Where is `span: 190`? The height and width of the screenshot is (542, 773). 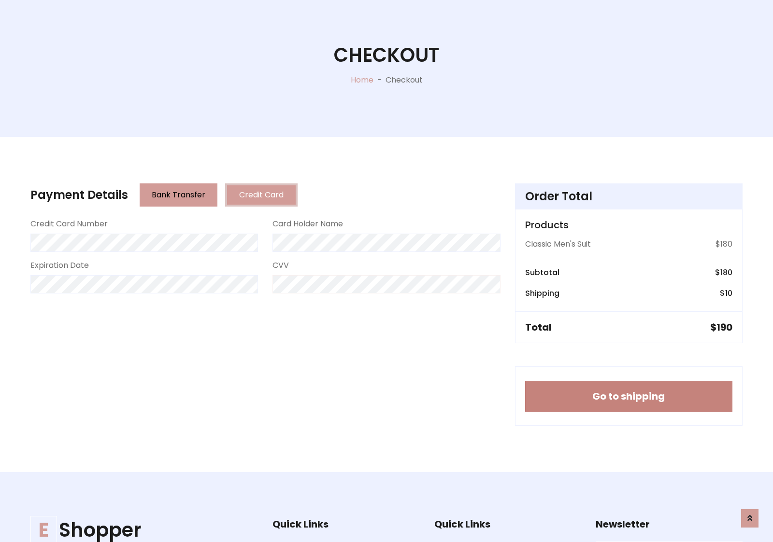 span: 190 is located at coordinates (724, 328).